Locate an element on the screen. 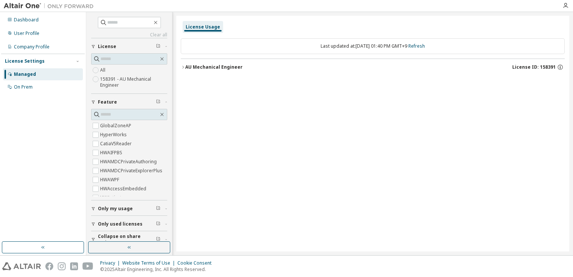  div: Managed is located at coordinates (25, 74).